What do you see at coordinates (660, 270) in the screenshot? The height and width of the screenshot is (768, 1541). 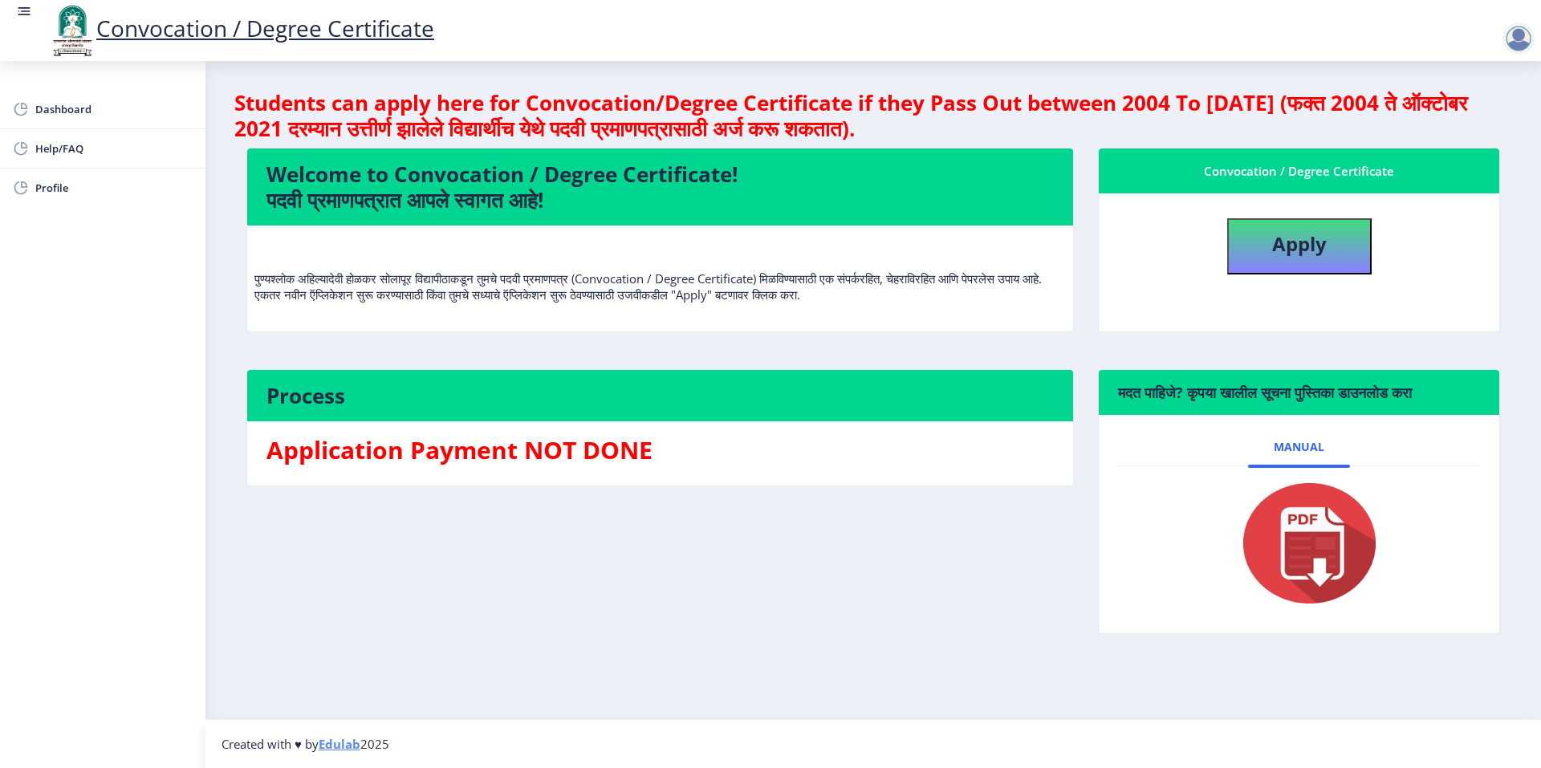 I see `p: पुण्यश्लोक अहिल्यादेवी होळकर सोलापूर विद्यापीठाकडून तुमचे पदवी प्रमाणपत्र (Convocation / Degree C...` at bounding box center [660, 270].